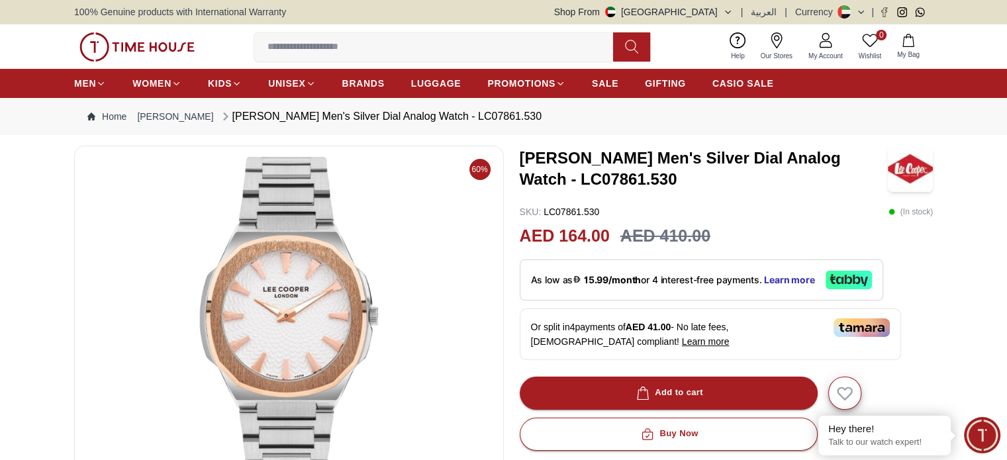  I want to click on button: Add to cart, so click(669, 393).